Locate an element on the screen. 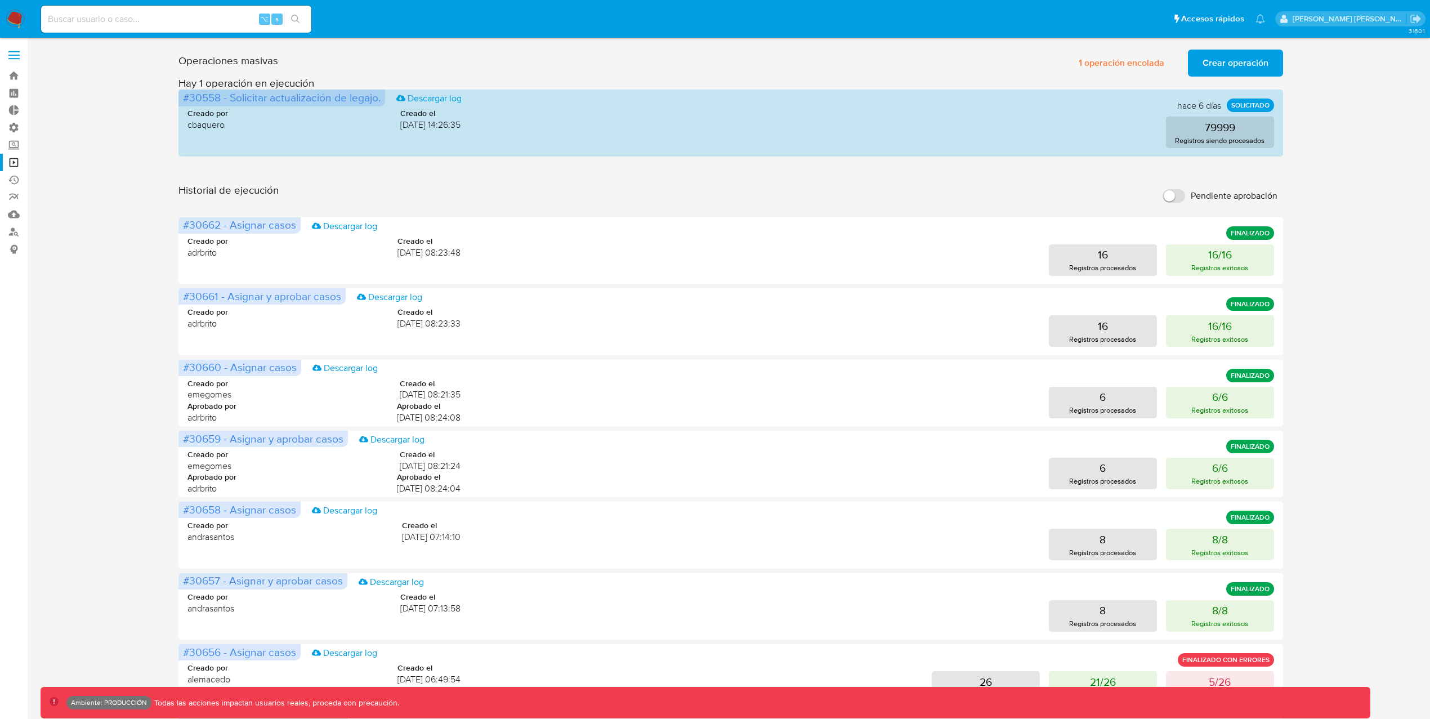  p: leidy.martinez@mercadolibre.com.co is located at coordinates (1350, 19).